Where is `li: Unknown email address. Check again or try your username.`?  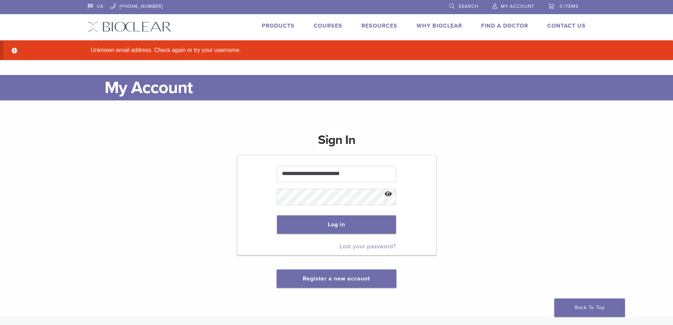
li: Unknown email address. Check again or try your username. is located at coordinates (342, 50).